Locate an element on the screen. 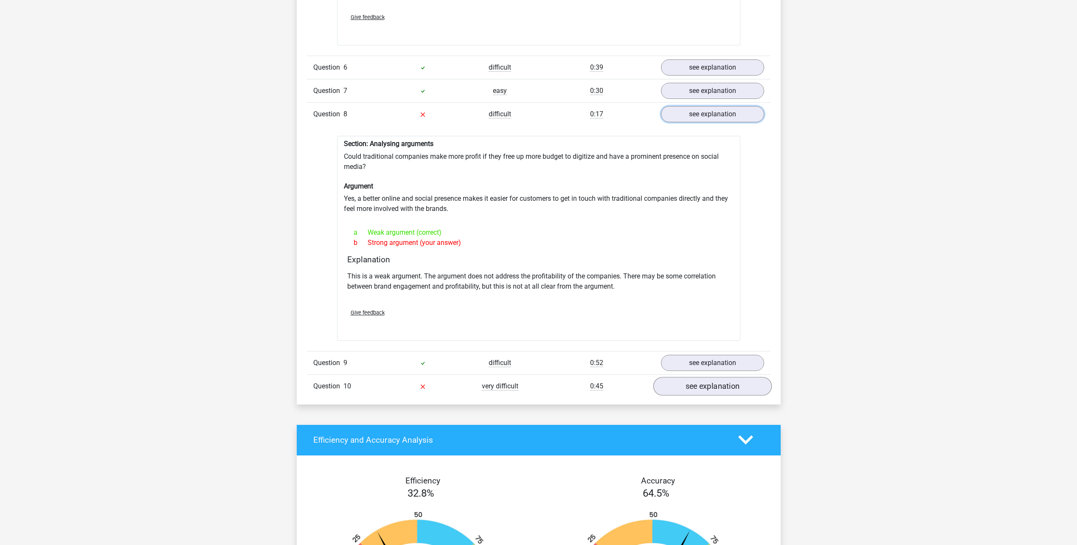 This screenshot has width=1077, height=545. span: 10 is located at coordinates (347, 386).